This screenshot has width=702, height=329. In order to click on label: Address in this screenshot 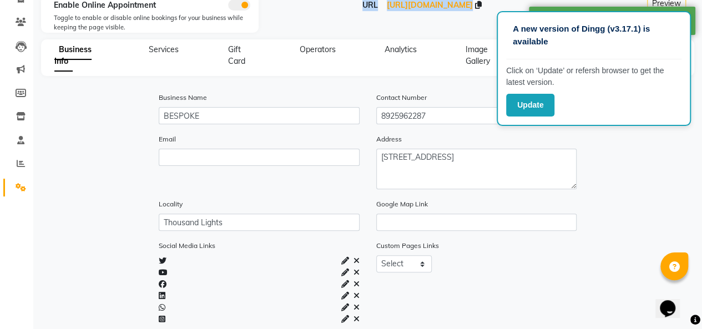, I will do `click(389, 139)`.